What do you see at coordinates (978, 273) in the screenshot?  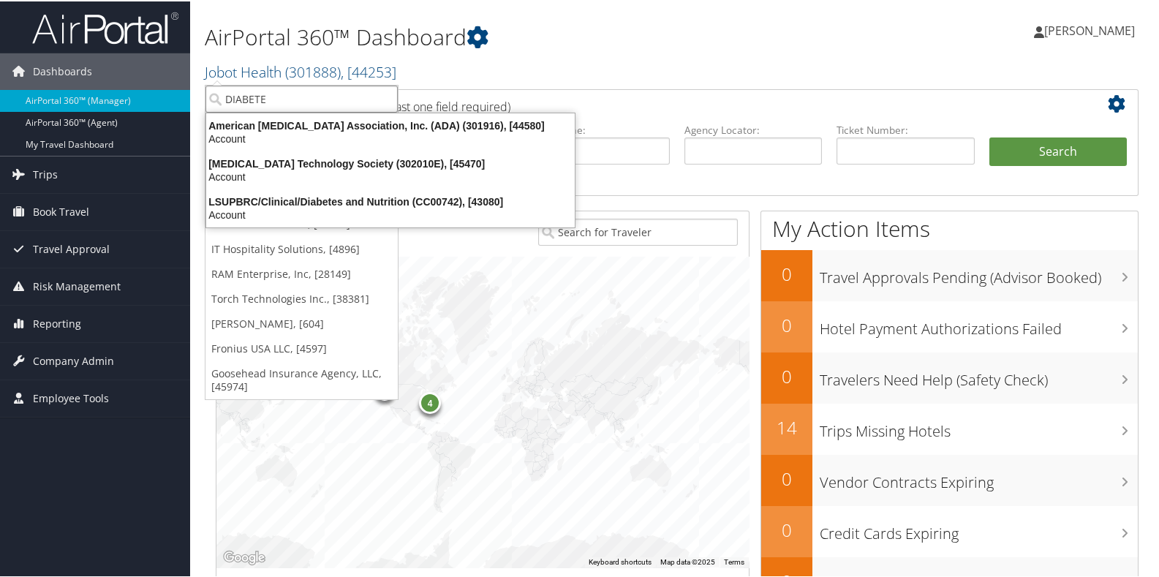 I see `h3: Travel Approvals Pending (Advisor Booked)` at bounding box center [978, 273].